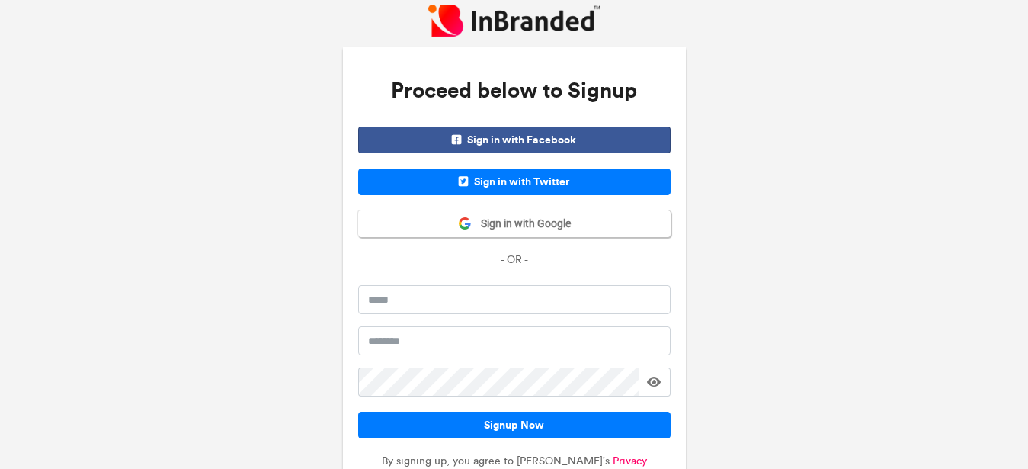 This screenshot has height=469, width=1028. I want to click on span: Sign in with Twitter, so click(514, 181).